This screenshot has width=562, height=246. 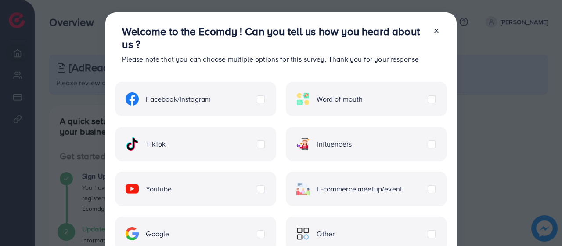 I want to click on img: ic-influencers.a620ad43.svg, so click(x=303, y=144).